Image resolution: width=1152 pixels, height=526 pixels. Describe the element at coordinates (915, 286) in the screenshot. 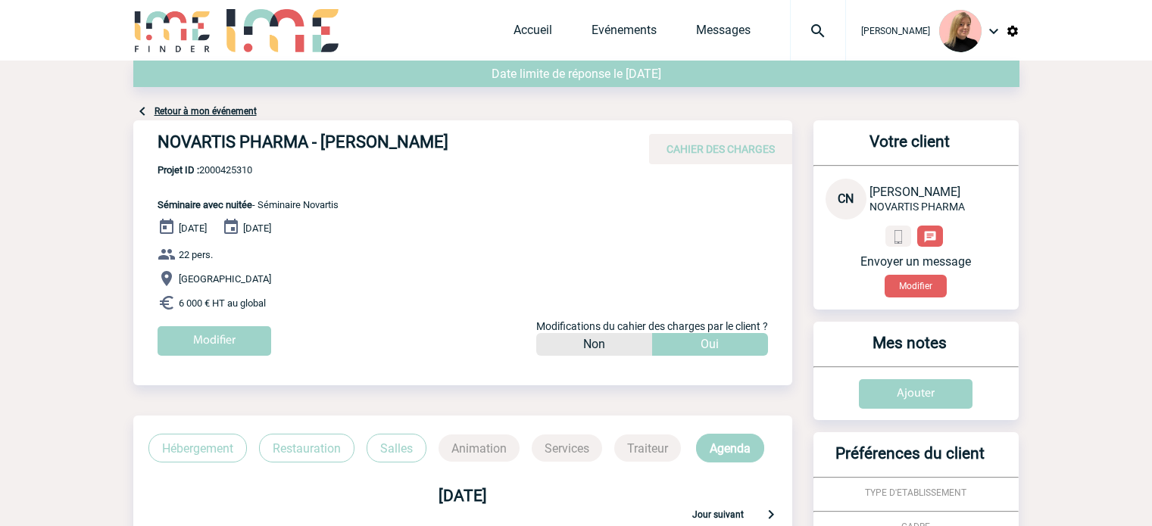

I see `button: Modifier` at that location.